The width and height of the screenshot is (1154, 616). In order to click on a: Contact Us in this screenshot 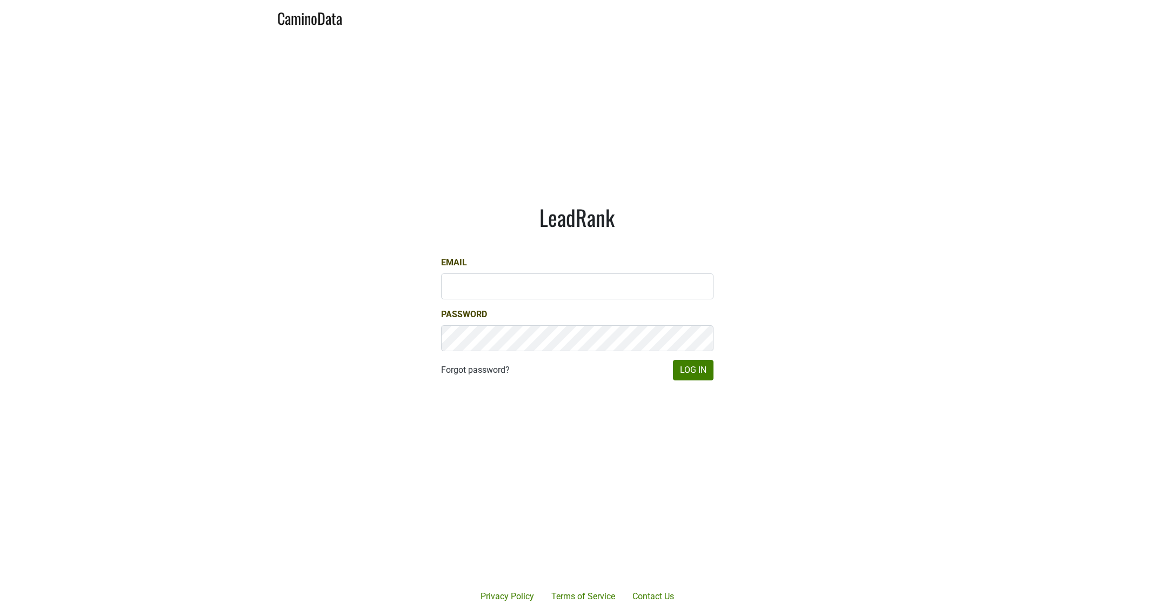, I will do `click(653, 597)`.